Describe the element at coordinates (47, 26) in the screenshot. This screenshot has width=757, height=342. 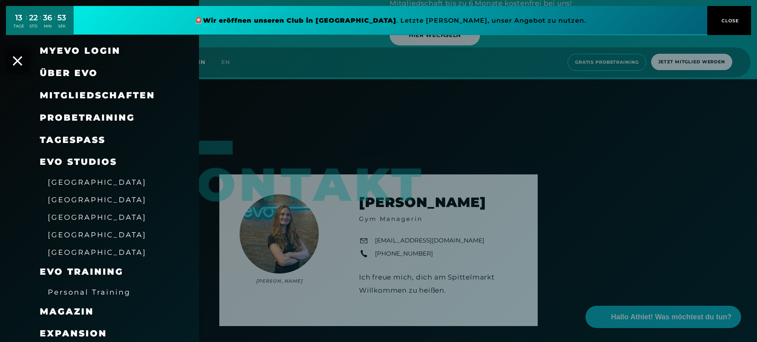
I see `div: MIN` at that location.